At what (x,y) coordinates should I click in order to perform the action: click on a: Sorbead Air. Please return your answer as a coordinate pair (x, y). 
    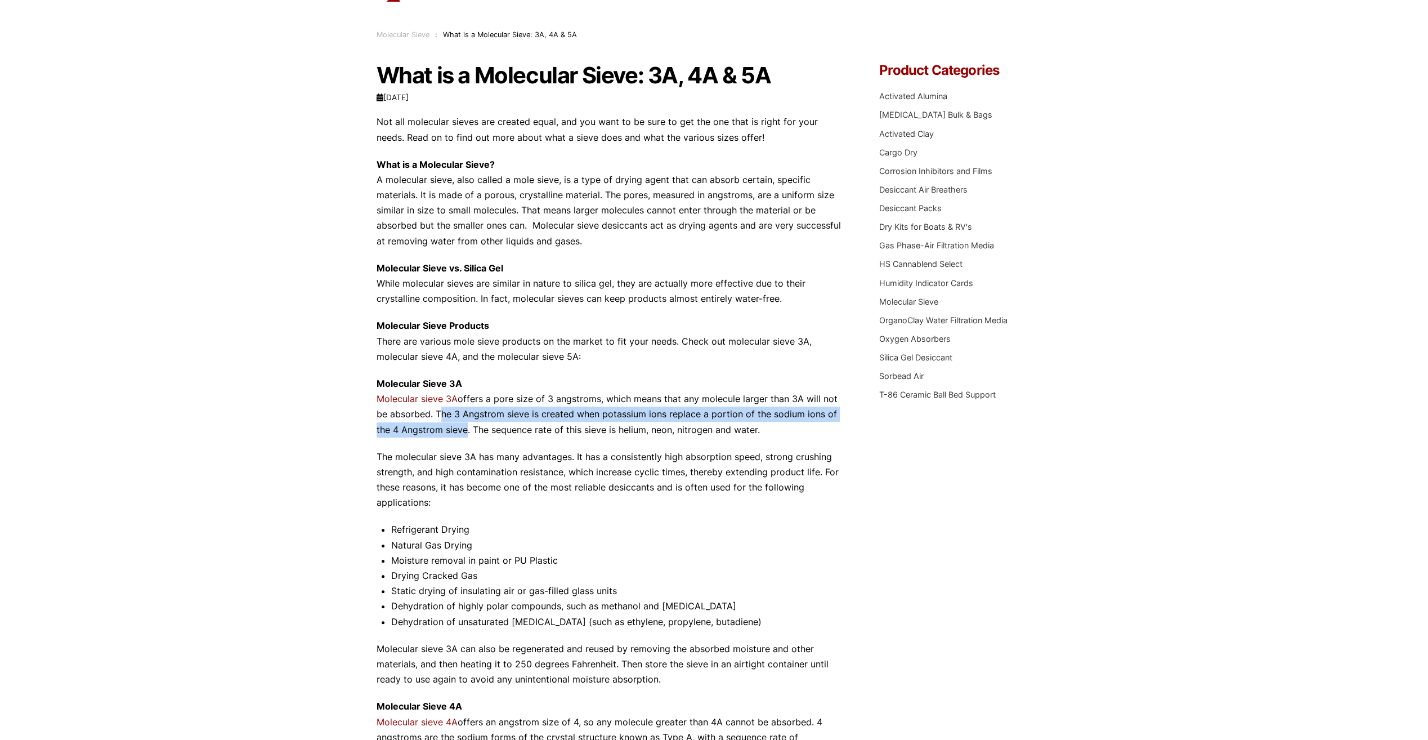
    Looking at the image, I should click on (901, 375).